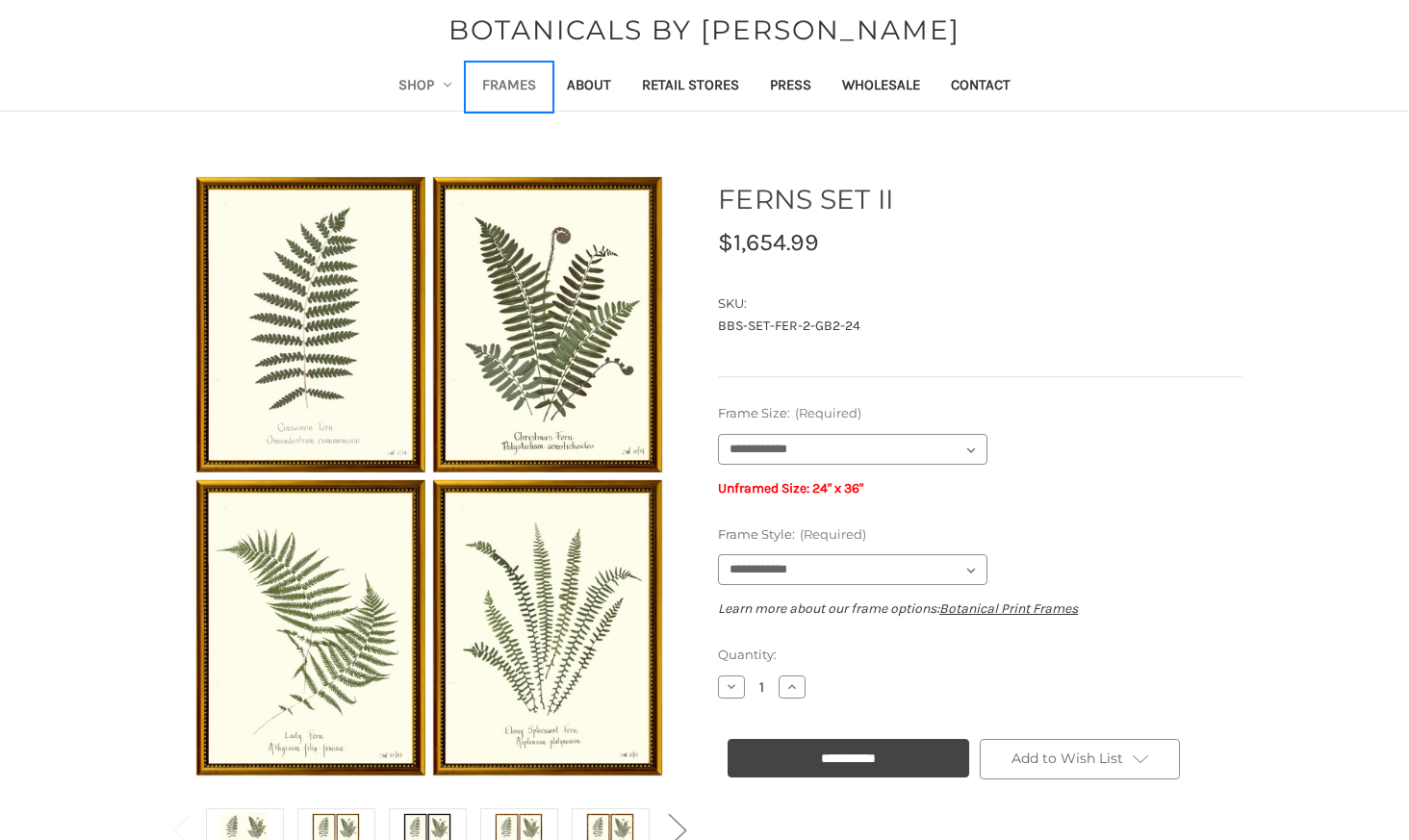 Image resolution: width=1409 pixels, height=840 pixels. I want to click on a: Add to Wish List, so click(1080, 760).